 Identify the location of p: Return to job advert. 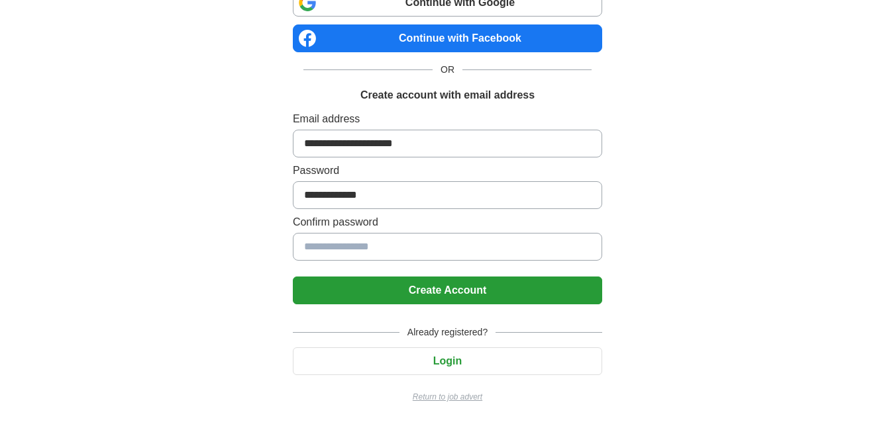
(447, 397).